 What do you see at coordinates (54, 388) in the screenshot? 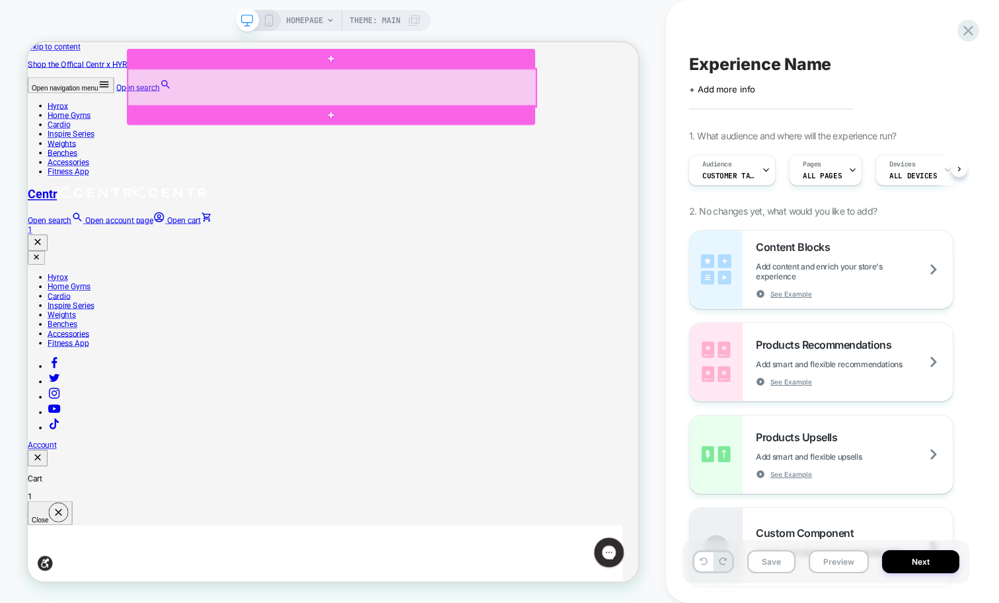
I see `span: Accessories` at bounding box center [54, 388].